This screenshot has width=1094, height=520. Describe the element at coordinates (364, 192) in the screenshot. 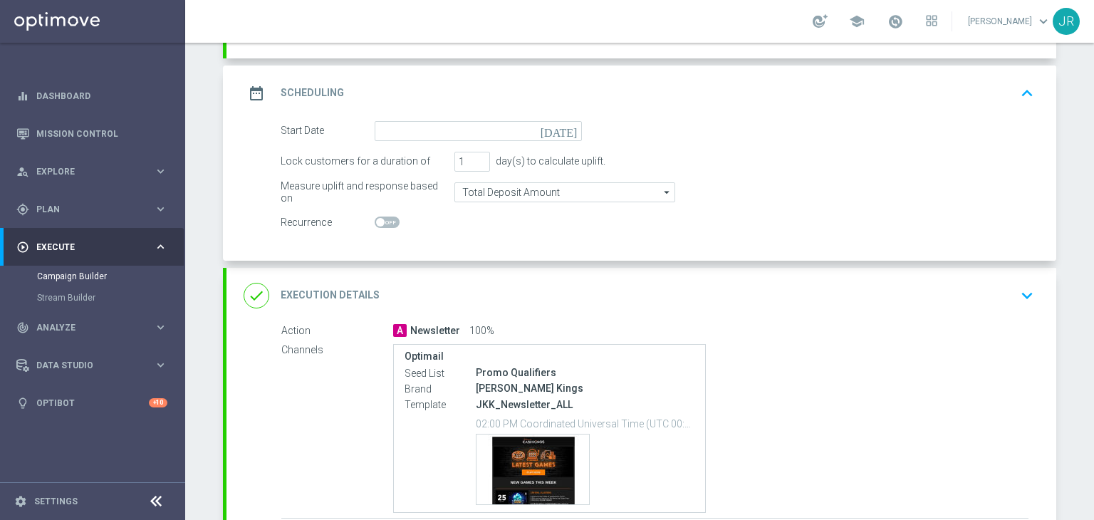

I see `div: Measure uplift and response based on` at that location.